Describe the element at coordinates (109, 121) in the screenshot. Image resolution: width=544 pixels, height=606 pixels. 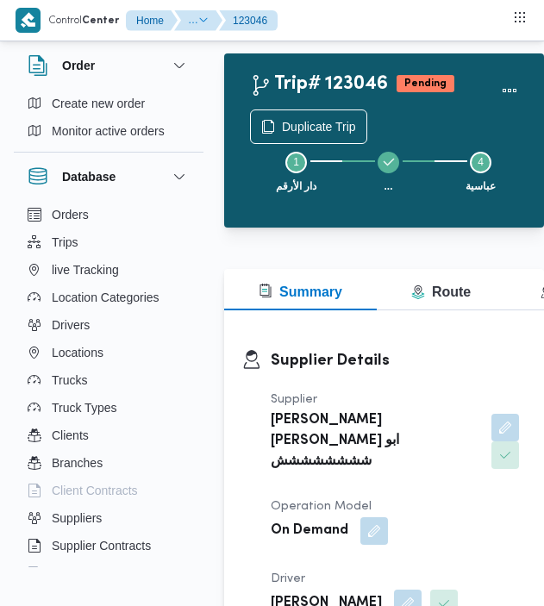
I see `div: Order` at that location.